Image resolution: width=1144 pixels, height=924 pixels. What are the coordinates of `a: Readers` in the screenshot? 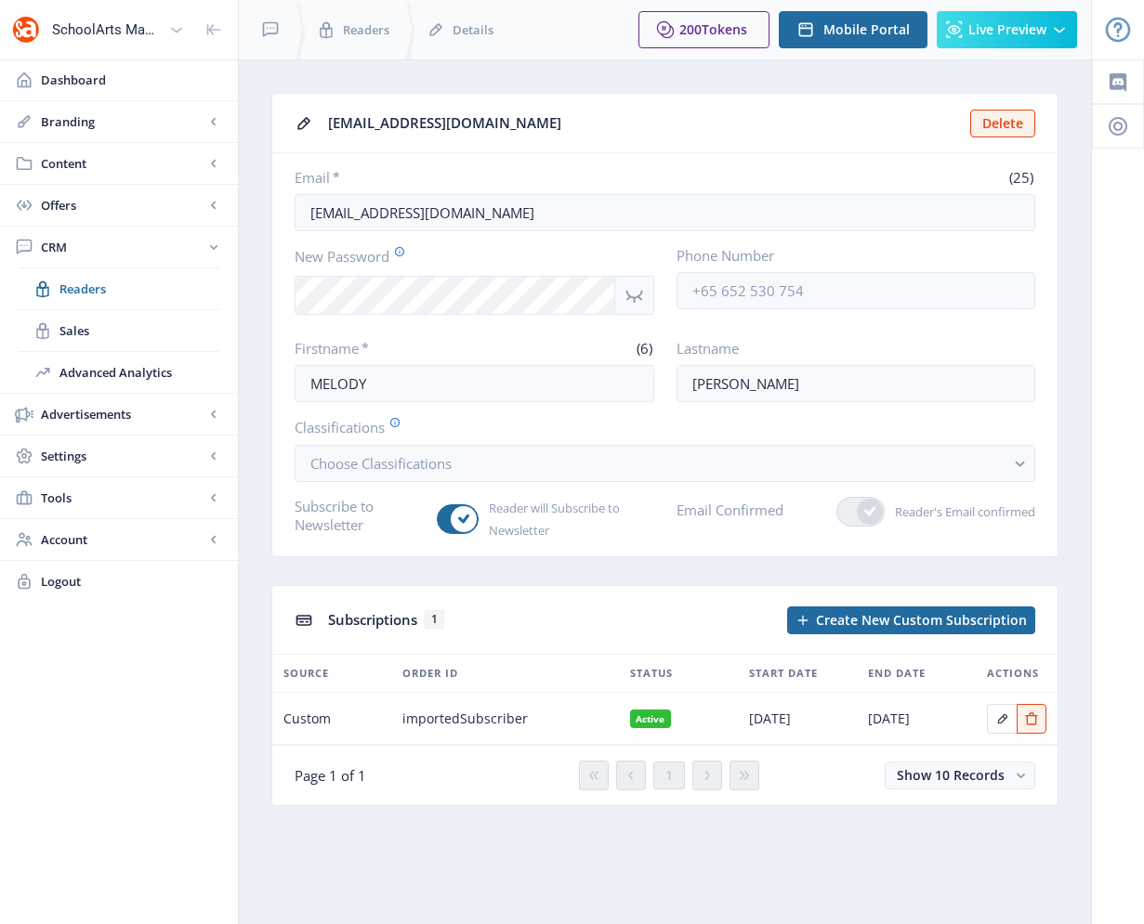 It's located at (119, 289).